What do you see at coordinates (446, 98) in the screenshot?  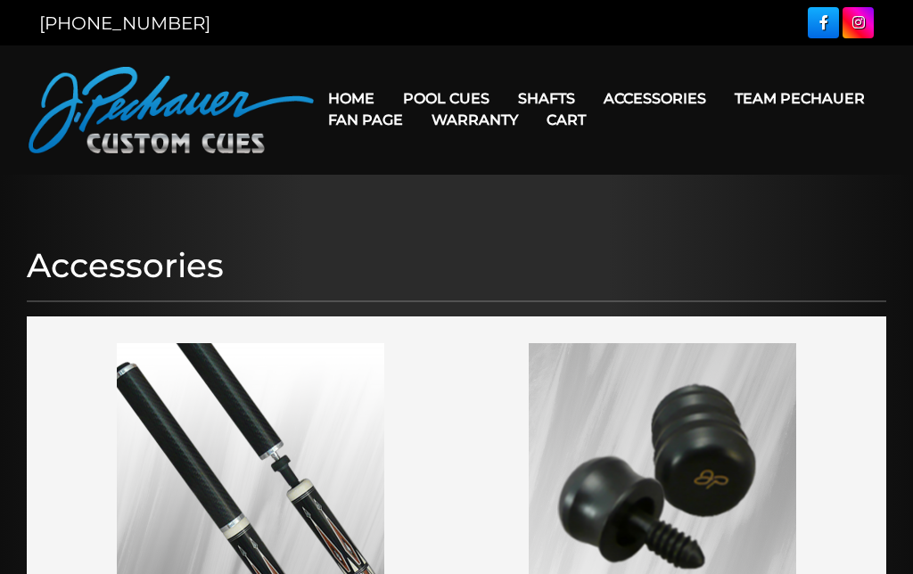 I see `a: Pool Cues` at bounding box center [446, 98].